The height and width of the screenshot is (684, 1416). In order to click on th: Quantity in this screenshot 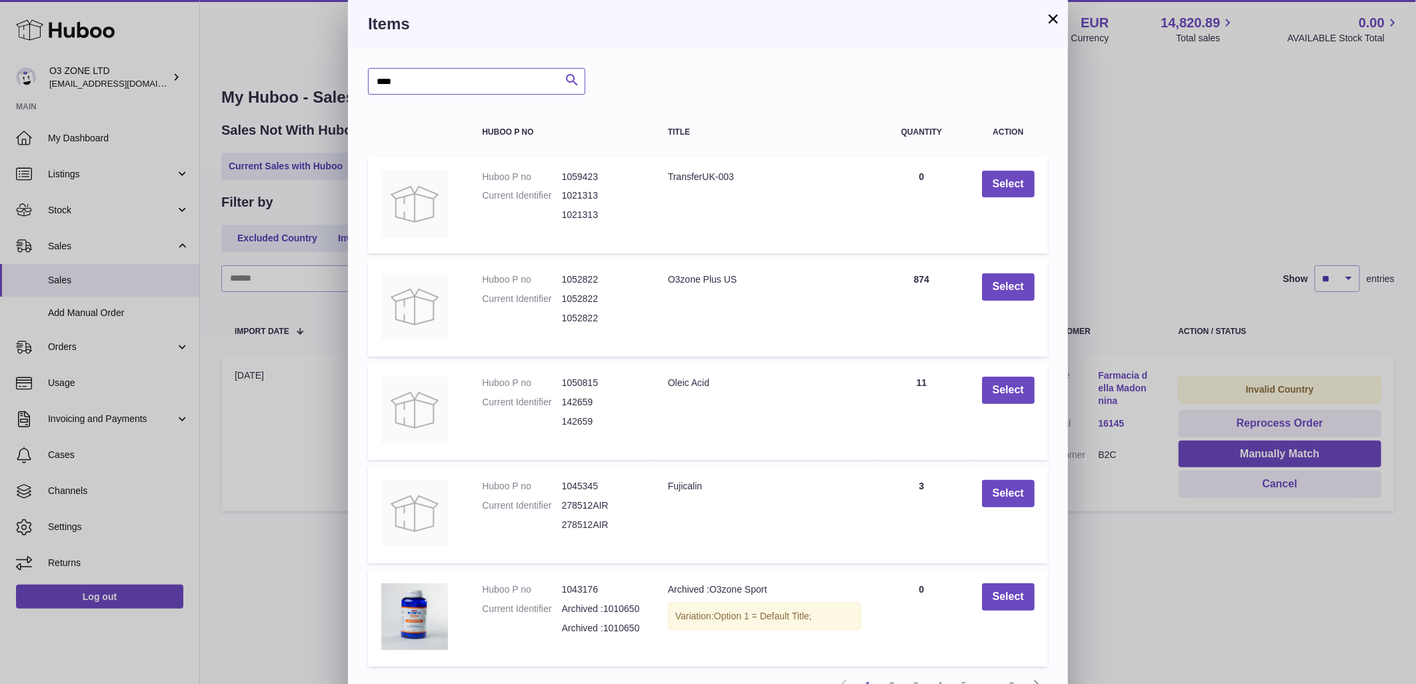, I will do `click(921, 132)`.